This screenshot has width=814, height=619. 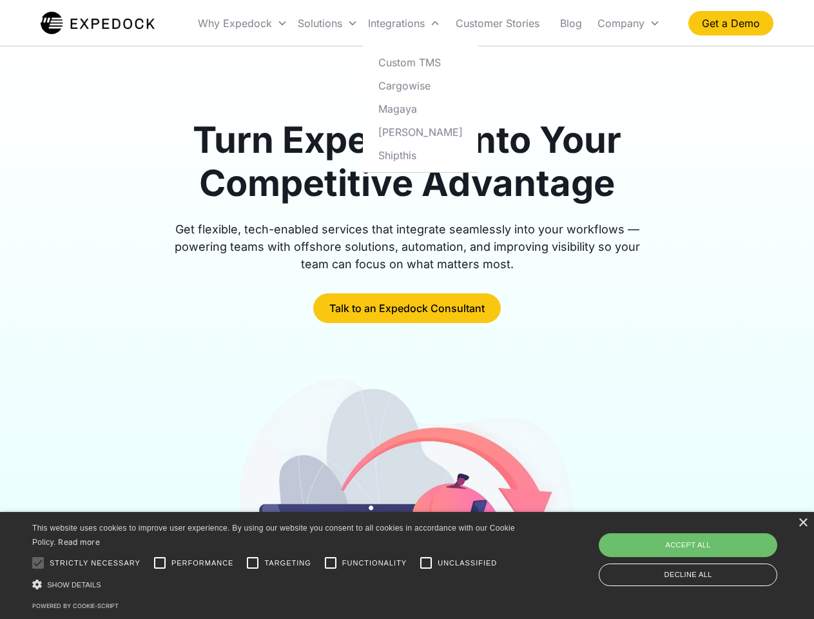 I want to click on span: Functionality, so click(x=375, y=563).